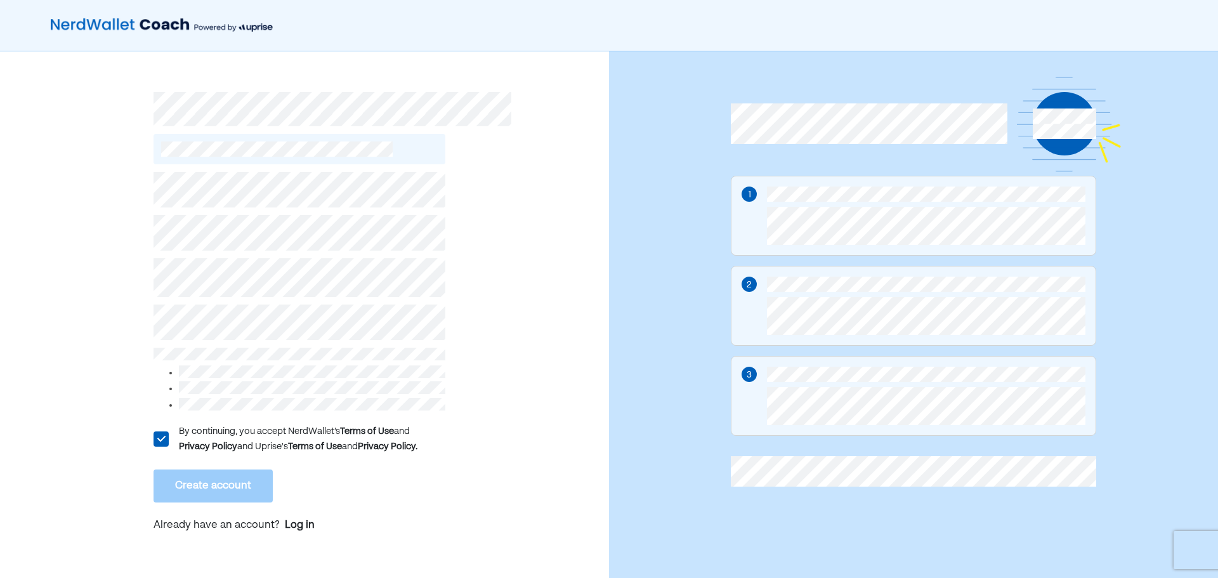 Image resolution: width=1218 pixels, height=578 pixels. Describe the element at coordinates (213, 486) in the screenshot. I see `button: Create account` at that location.